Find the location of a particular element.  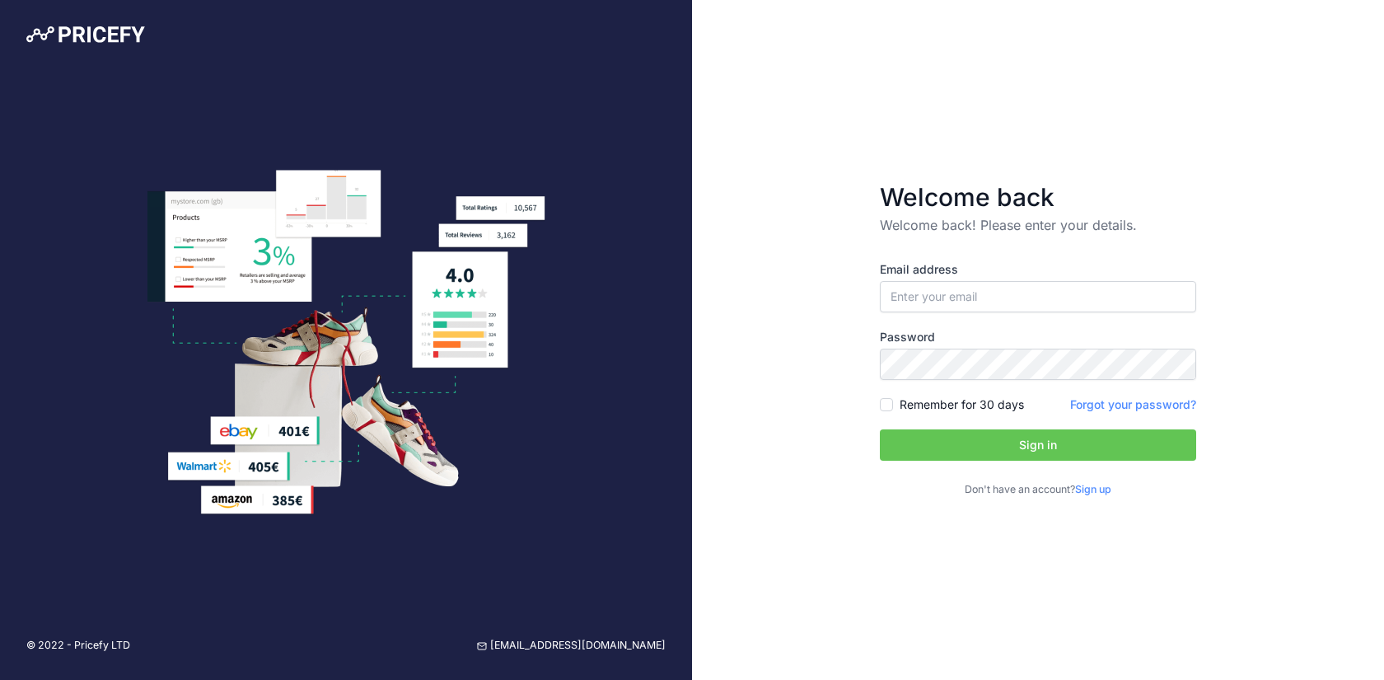

button: Sign in is located at coordinates (1038, 445).